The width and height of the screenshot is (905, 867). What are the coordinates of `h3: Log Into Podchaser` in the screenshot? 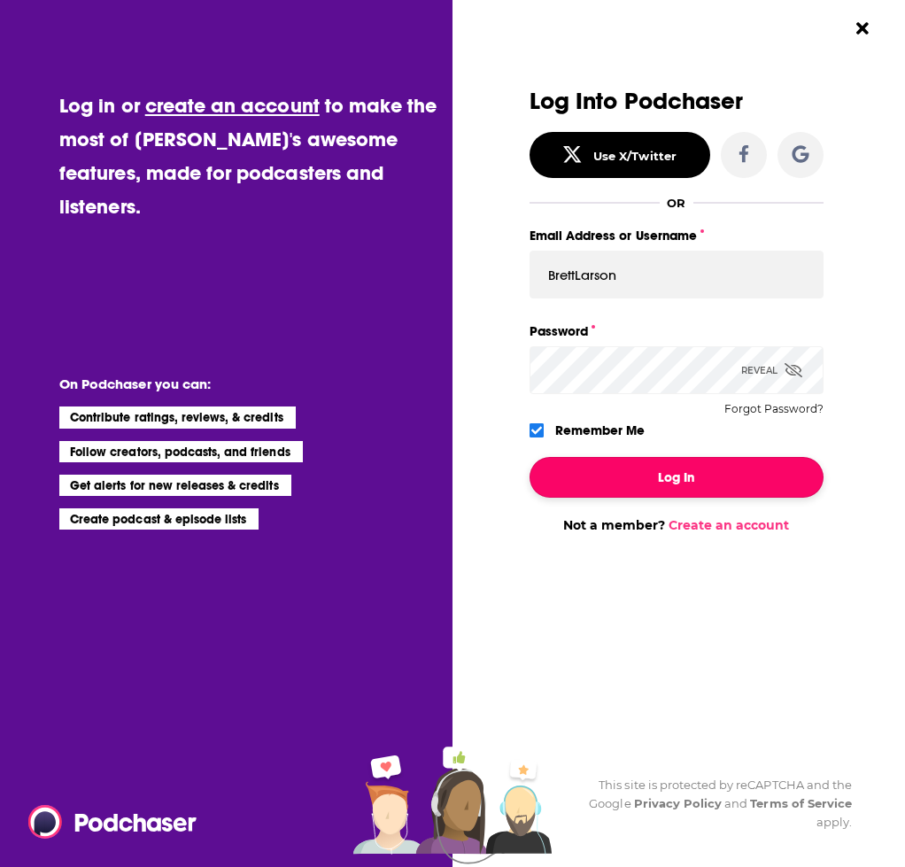 It's located at (677, 101).